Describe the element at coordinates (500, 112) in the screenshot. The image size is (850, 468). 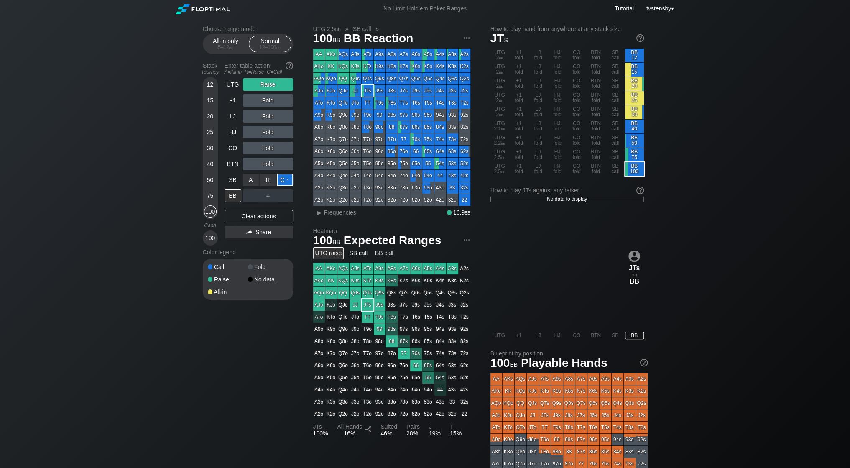
I see `div: UTG 2` at that location.